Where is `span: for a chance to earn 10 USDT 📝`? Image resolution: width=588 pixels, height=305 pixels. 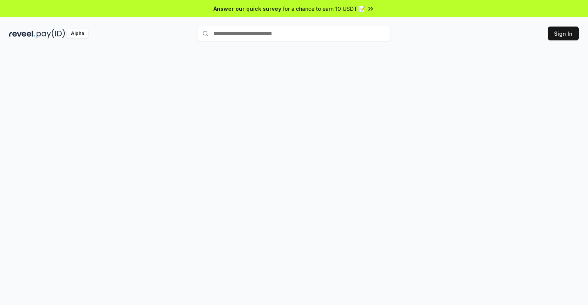 span: for a chance to earn 10 USDT 📝 is located at coordinates (324, 8).